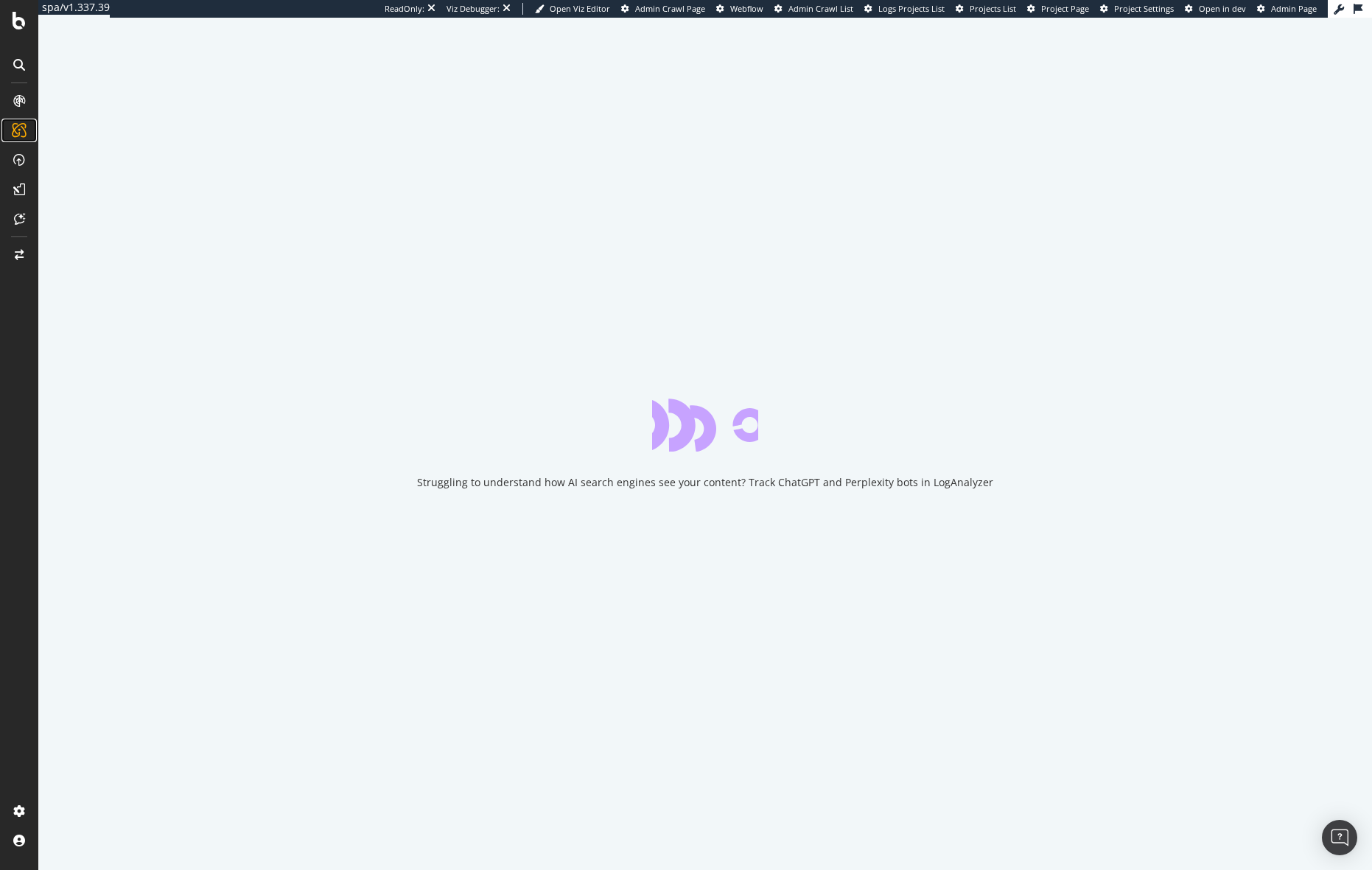 This screenshot has width=1372, height=870. Describe the element at coordinates (1223, 8) in the screenshot. I see `span: Open in dev` at that location.